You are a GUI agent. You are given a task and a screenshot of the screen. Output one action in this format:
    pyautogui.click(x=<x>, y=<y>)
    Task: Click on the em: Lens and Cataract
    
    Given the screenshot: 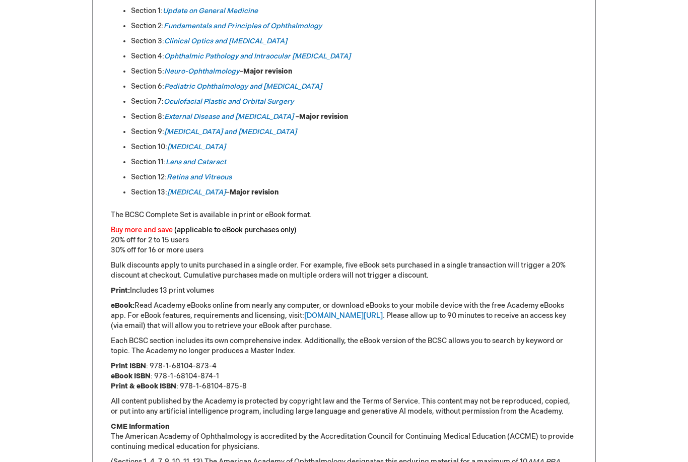 What is the action you would take?
    pyautogui.click(x=196, y=162)
    